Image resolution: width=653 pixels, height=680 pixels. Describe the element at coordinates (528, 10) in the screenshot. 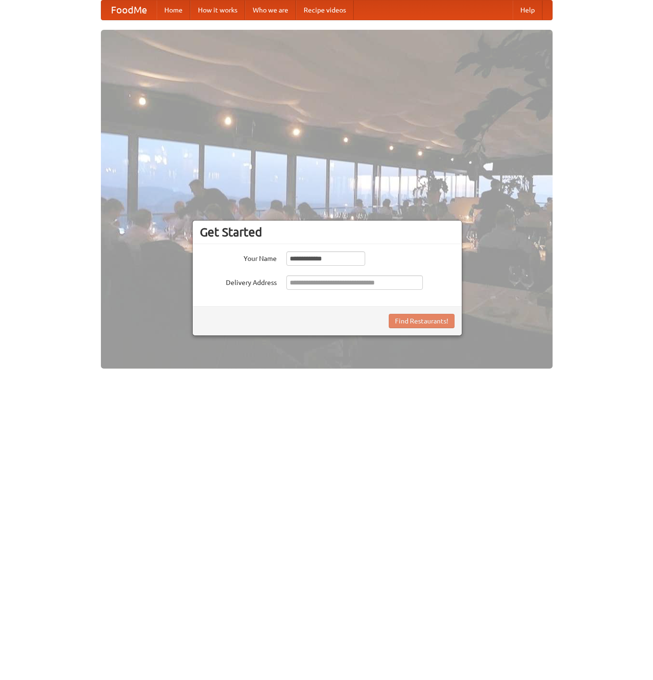

I see `a: Help` at that location.